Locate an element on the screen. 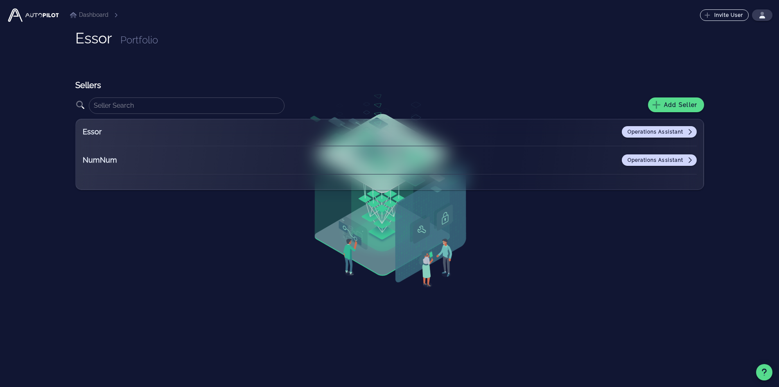 Image resolution: width=779 pixels, height=387 pixels. button: Add Seller is located at coordinates (676, 105).